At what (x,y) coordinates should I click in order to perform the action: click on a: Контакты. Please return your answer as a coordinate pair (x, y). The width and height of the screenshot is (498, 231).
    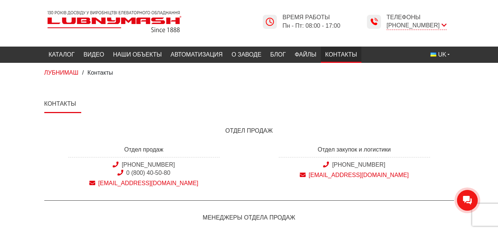
    Looking at the image, I should click on (341, 55).